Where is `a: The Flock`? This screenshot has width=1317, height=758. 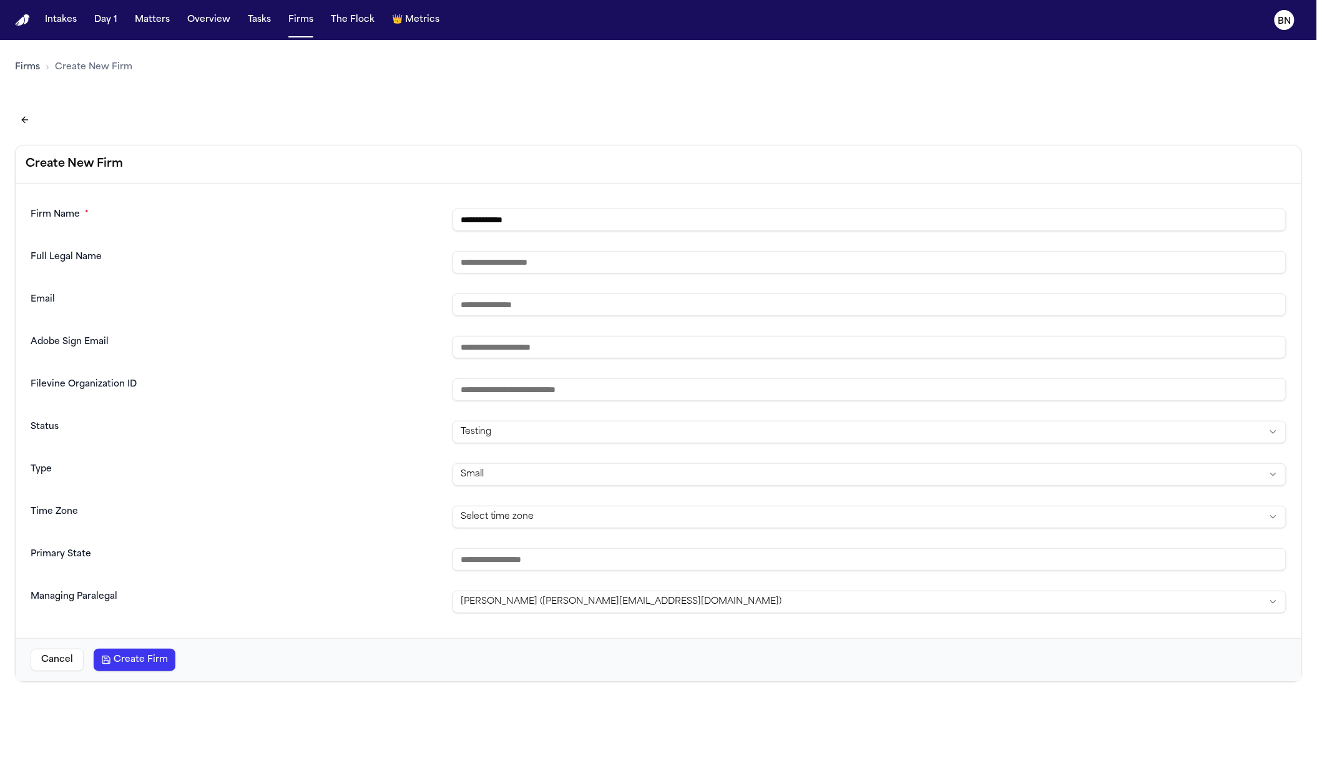 a: The Flock is located at coordinates (353, 20).